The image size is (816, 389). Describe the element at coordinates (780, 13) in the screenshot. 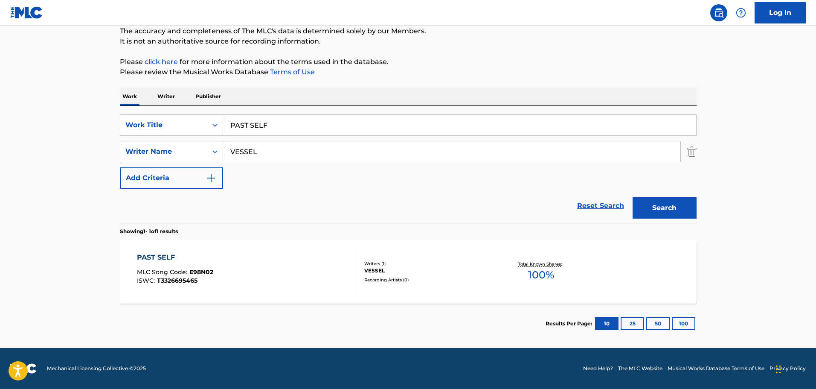

I see `a: Log In` at that location.